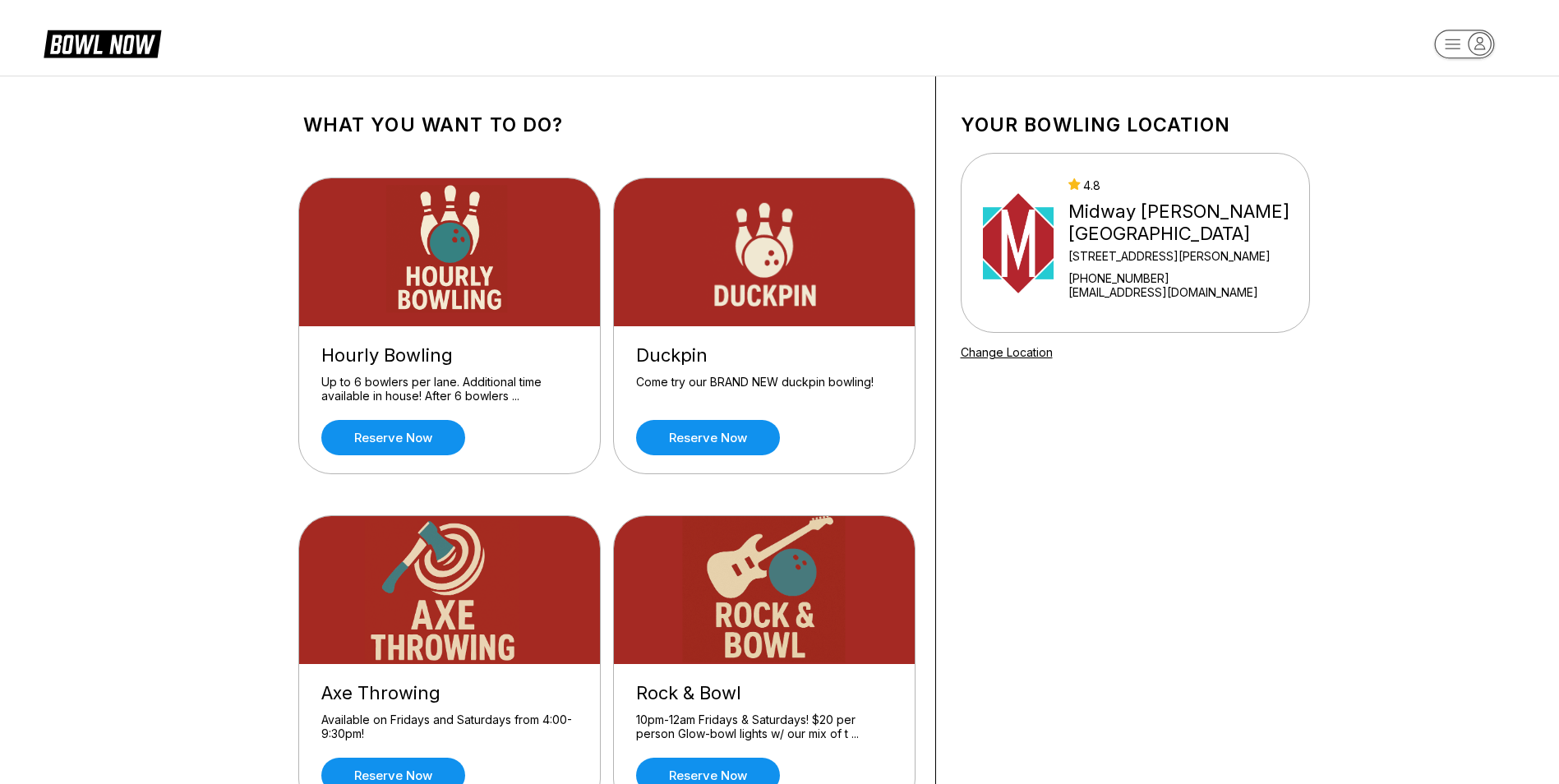 This screenshot has width=1559, height=784. What do you see at coordinates (1018, 243) in the screenshot?
I see `img: Midway Bowling - Carlisle` at bounding box center [1018, 243].